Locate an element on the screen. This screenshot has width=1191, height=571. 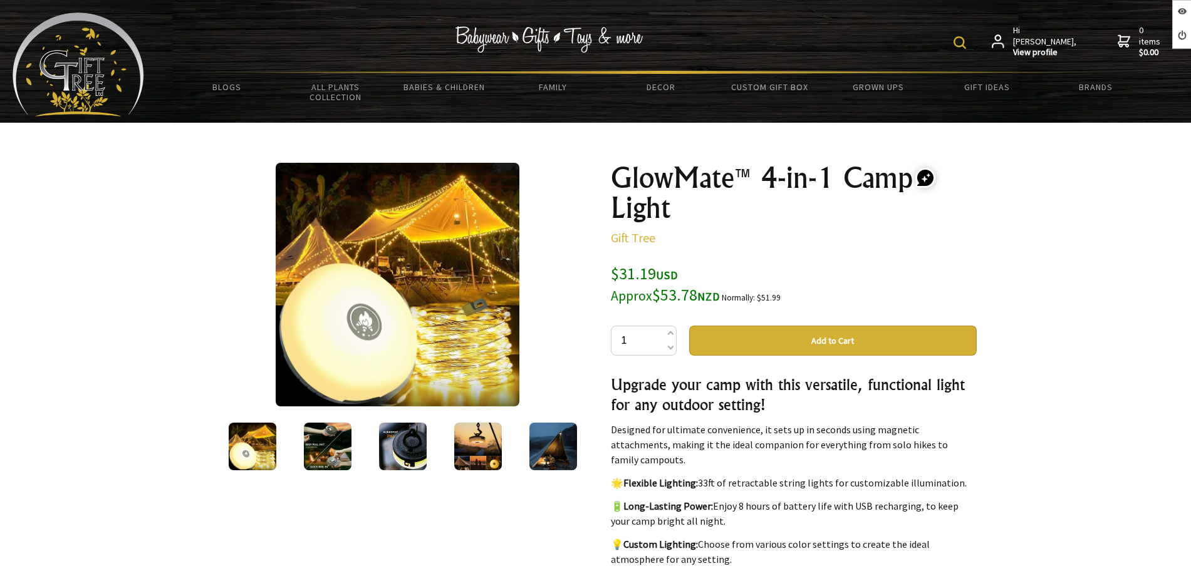
a: Brands is located at coordinates (1095, 87).